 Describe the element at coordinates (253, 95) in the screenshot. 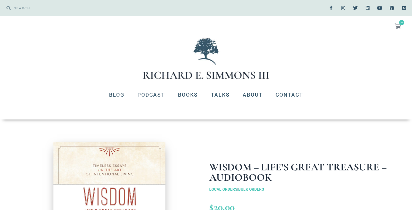

I see `a: About` at that location.